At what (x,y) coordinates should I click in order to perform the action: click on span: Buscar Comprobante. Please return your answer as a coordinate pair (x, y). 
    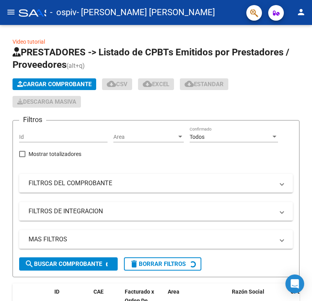
    Looking at the image, I should click on (63, 264).